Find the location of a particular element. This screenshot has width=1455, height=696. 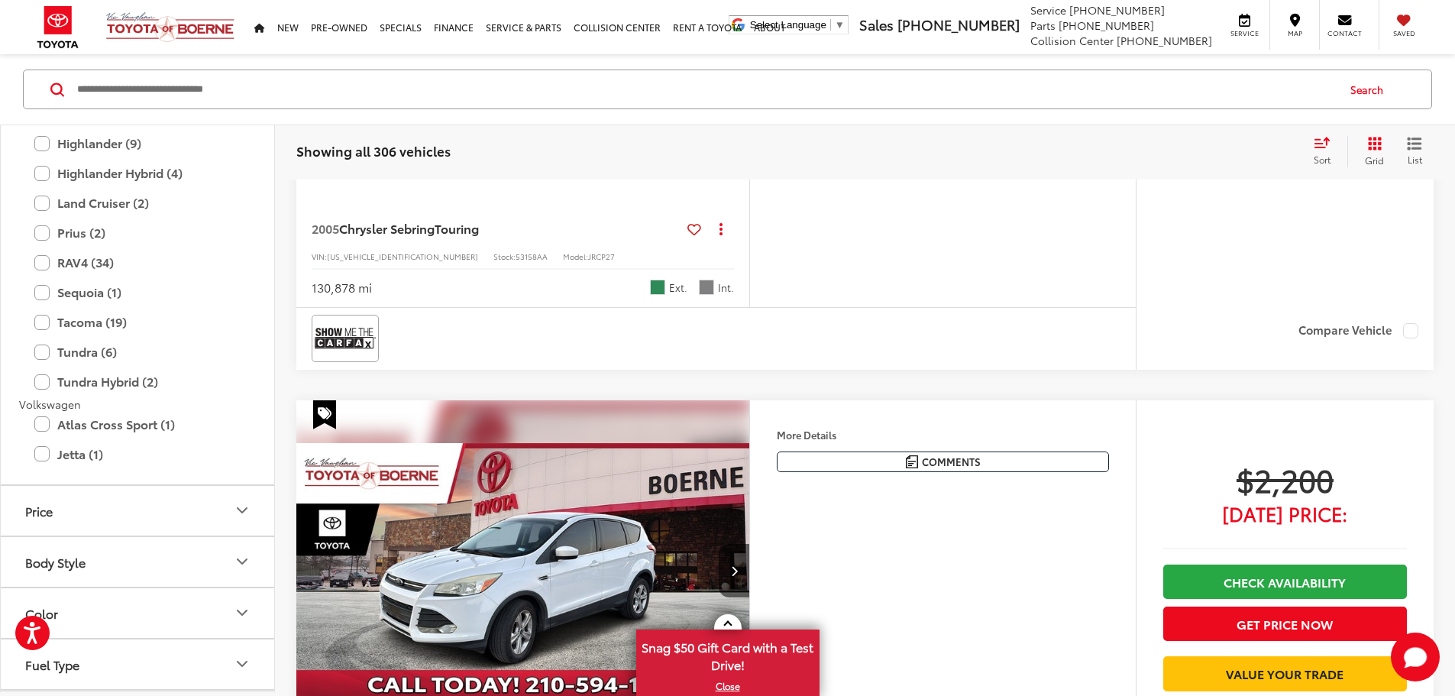

button: Select sort value is located at coordinates (1327, 151).